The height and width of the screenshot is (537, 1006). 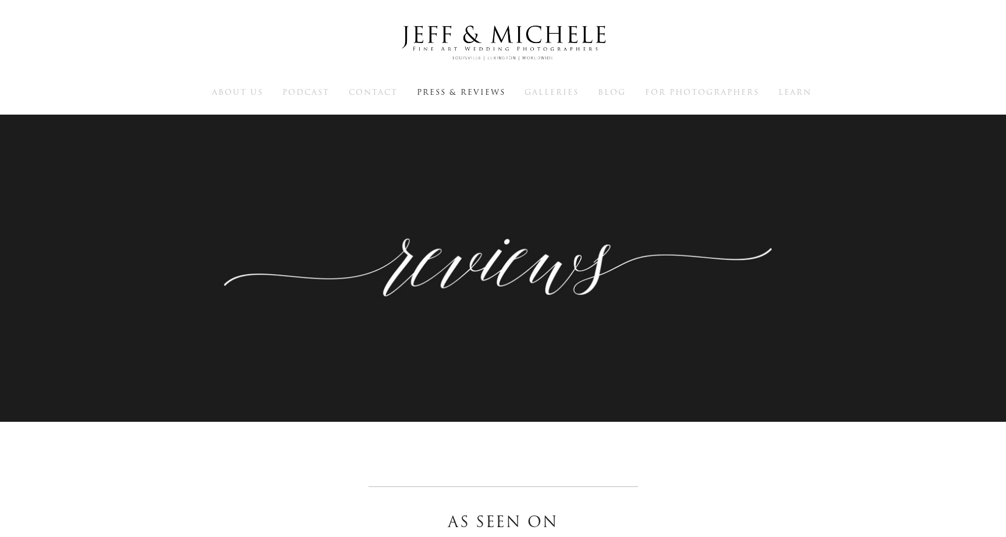 I want to click on a: Podcast, so click(x=306, y=92).